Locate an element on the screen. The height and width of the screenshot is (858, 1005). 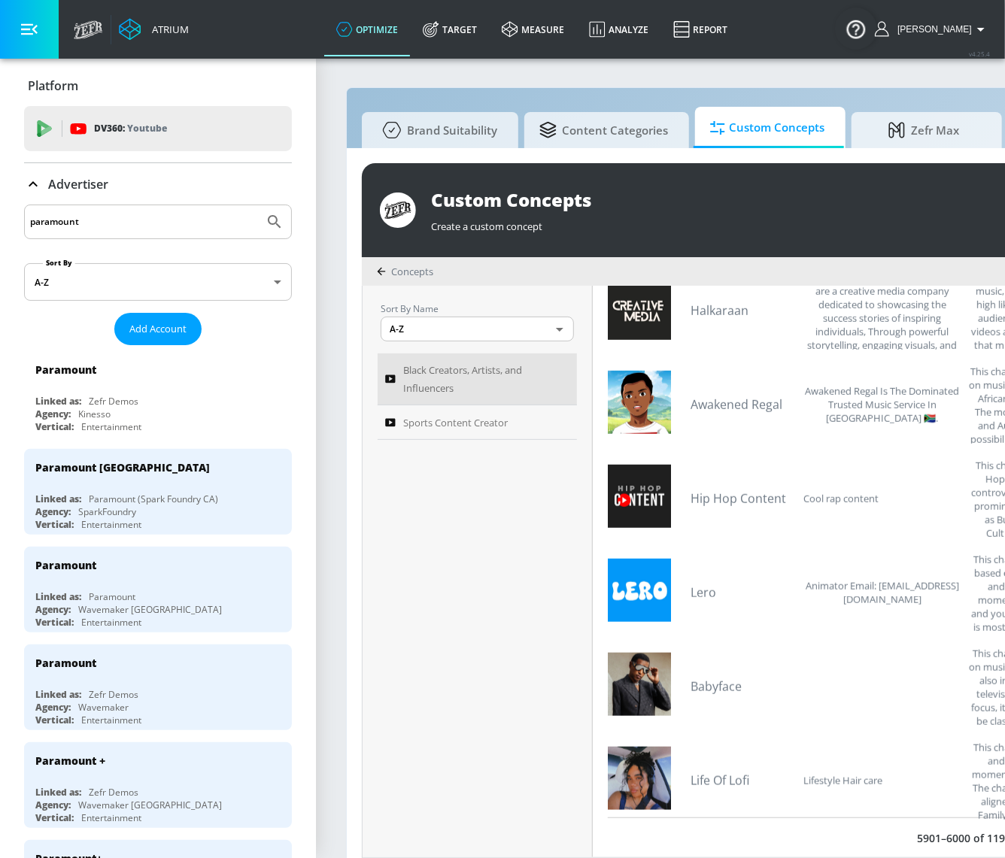
a: measure is located at coordinates (533, 29).